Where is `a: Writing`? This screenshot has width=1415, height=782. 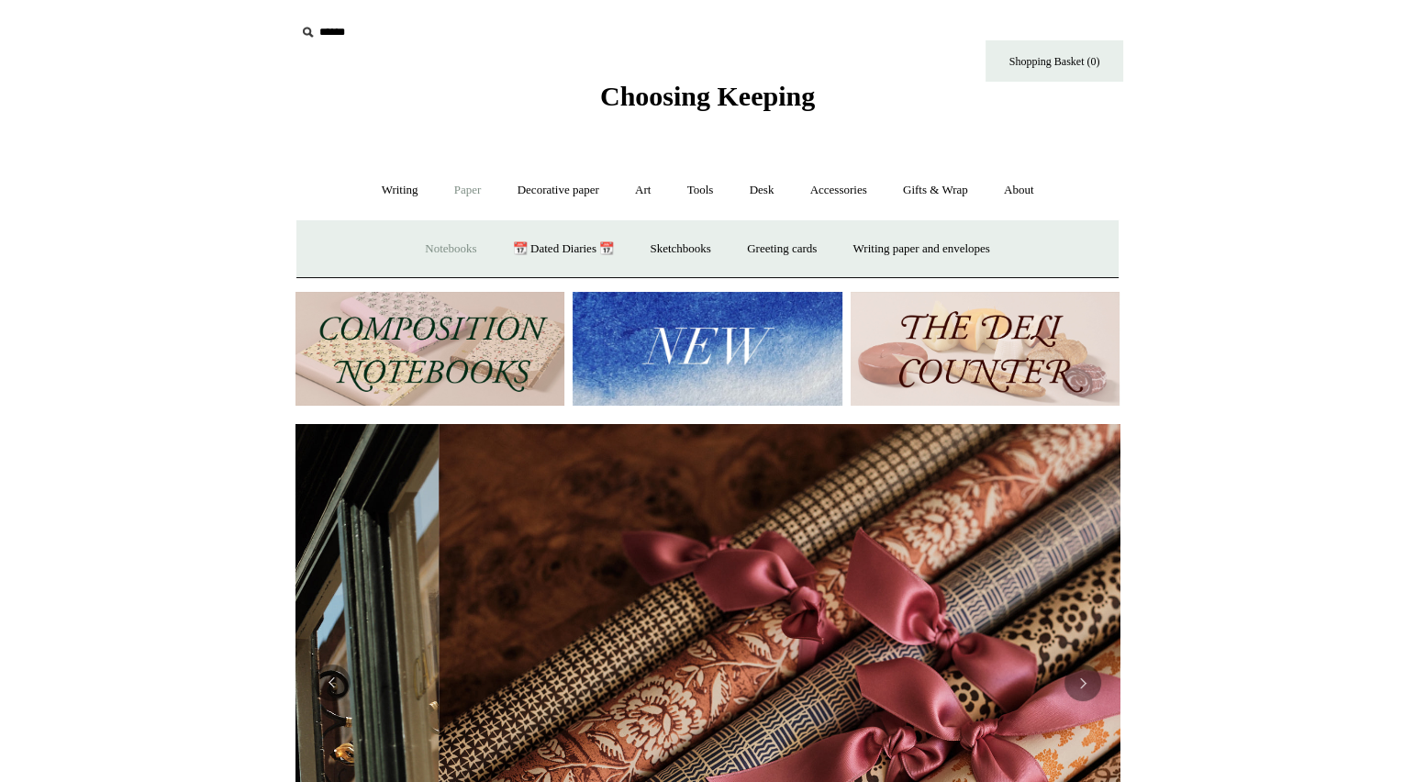
a: Writing is located at coordinates (400, 190).